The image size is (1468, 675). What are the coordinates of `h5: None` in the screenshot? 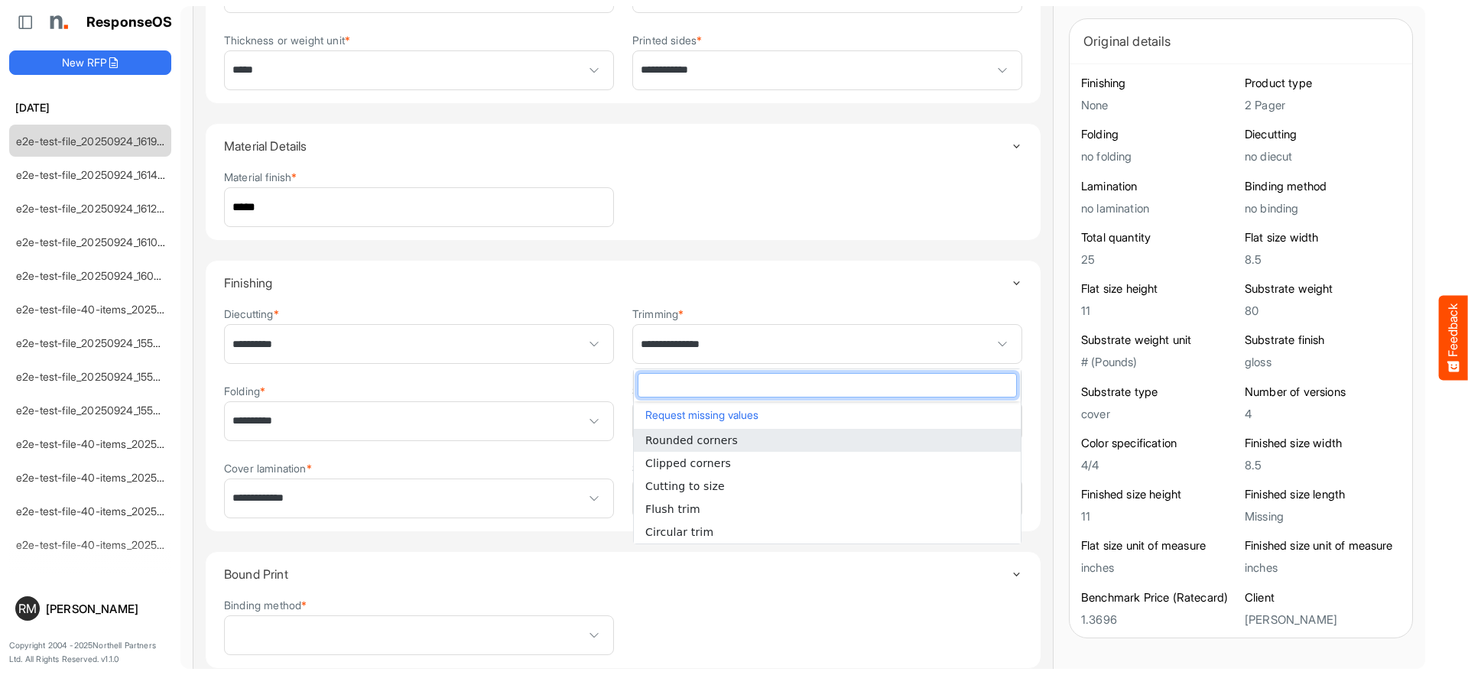 It's located at (1159, 105).